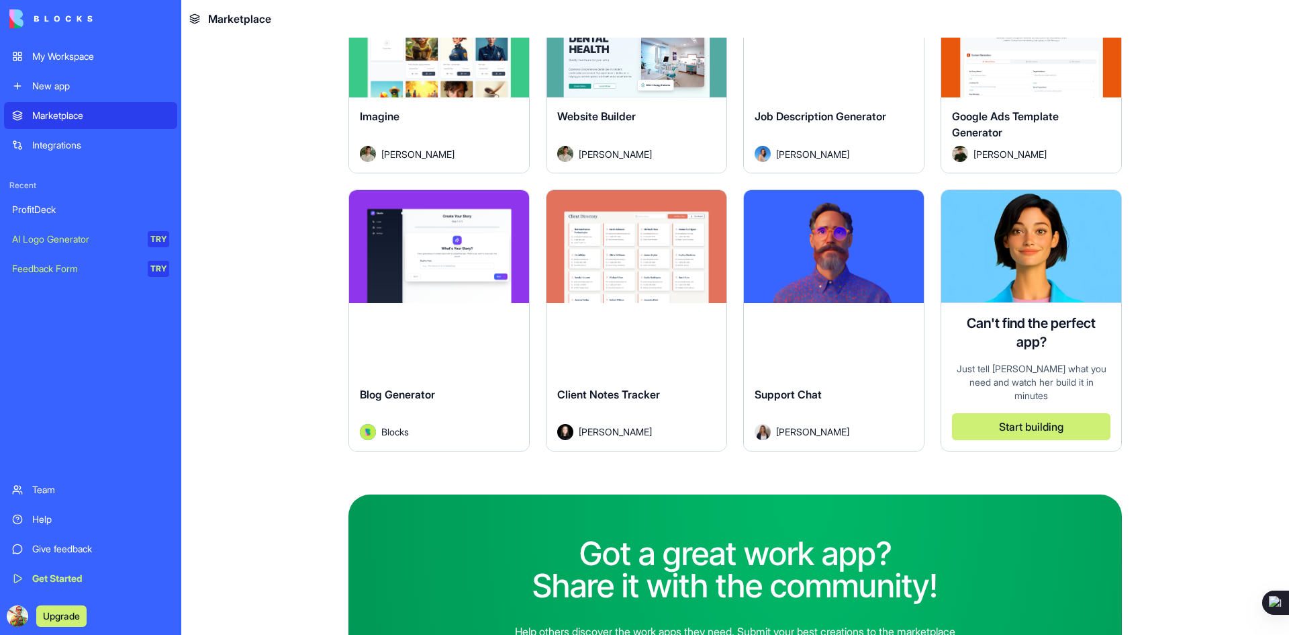  Describe the element at coordinates (75, 239) in the screenshot. I see `div: AI Logo Generator` at that location.